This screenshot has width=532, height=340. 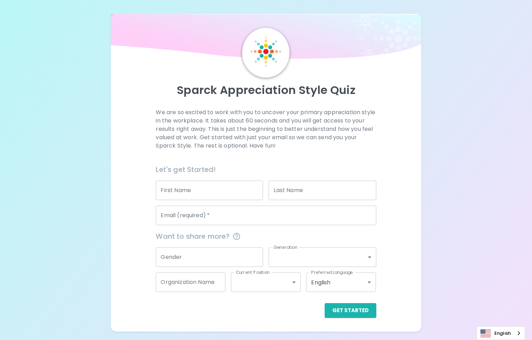 I want to click on aside: Language selected: English, so click(x=500, y=333).